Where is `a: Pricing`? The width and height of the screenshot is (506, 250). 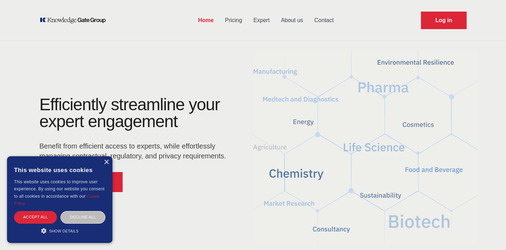 a: Pricing is located at coordinates (233, 20).